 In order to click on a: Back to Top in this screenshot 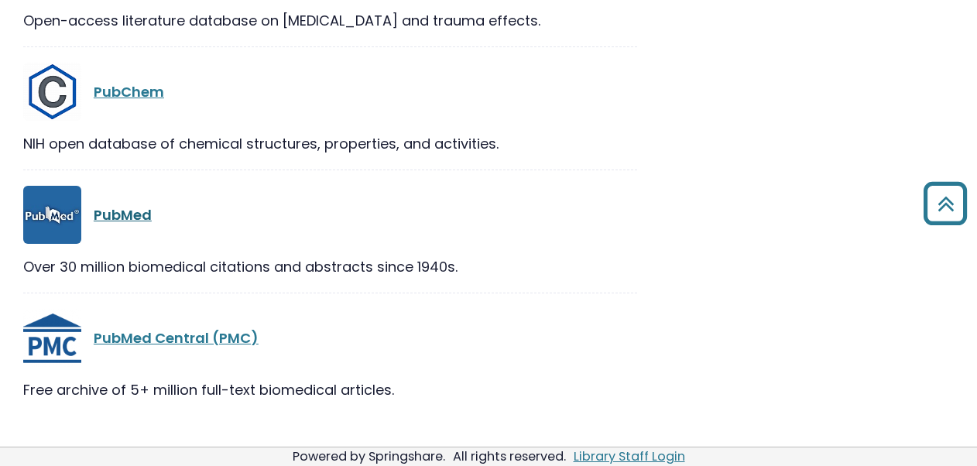, I will do `click(945, 203)`.